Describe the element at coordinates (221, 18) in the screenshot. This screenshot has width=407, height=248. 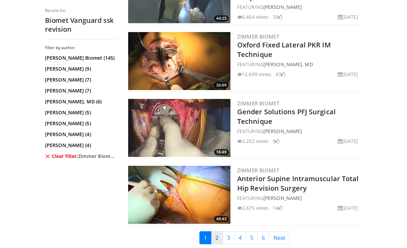
I see `span: 44:25` at that location.